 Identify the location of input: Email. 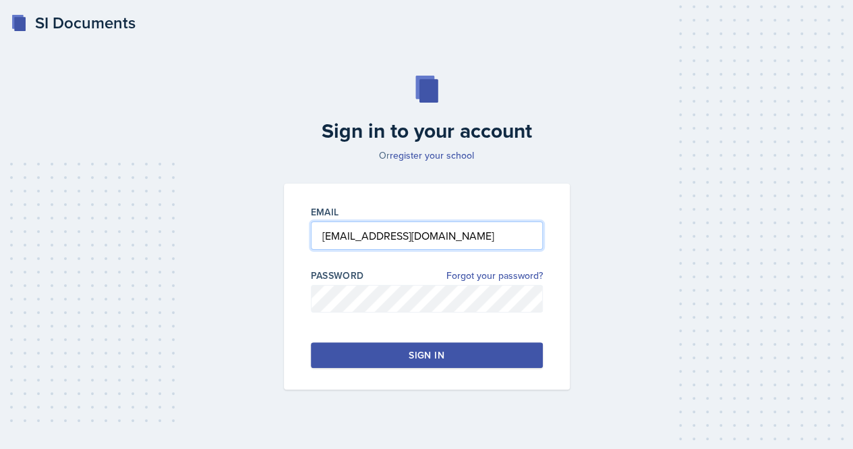
(427, 235).